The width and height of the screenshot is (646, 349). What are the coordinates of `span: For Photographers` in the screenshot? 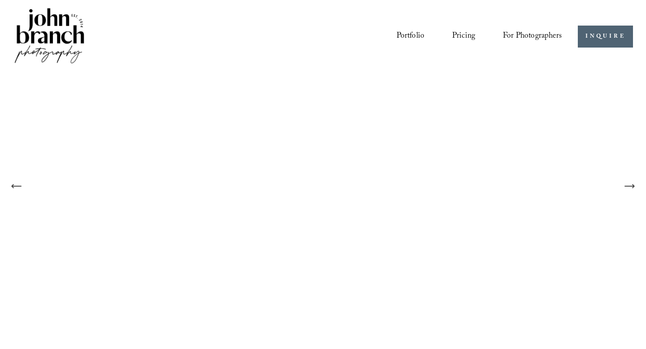 It's located at (532, 37).